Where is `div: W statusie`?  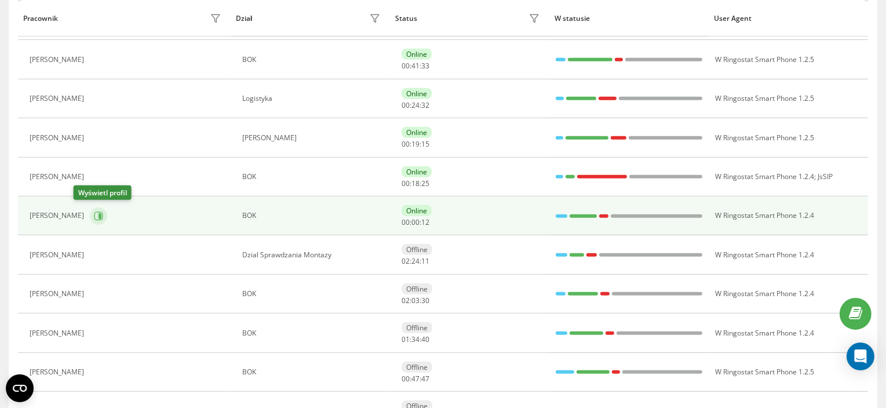
div: W statusie is located at coordinates (629, 19).